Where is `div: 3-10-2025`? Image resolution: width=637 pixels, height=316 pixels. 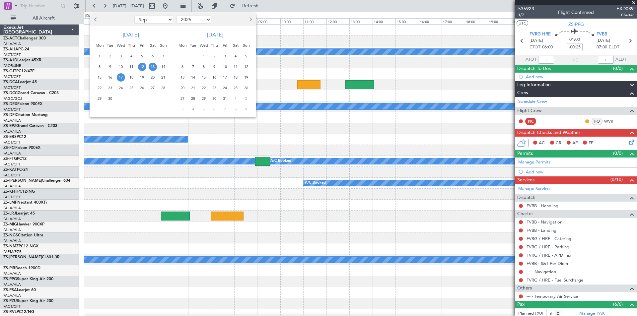 div: 3-10-2025 is located at coordinates (225, 56).